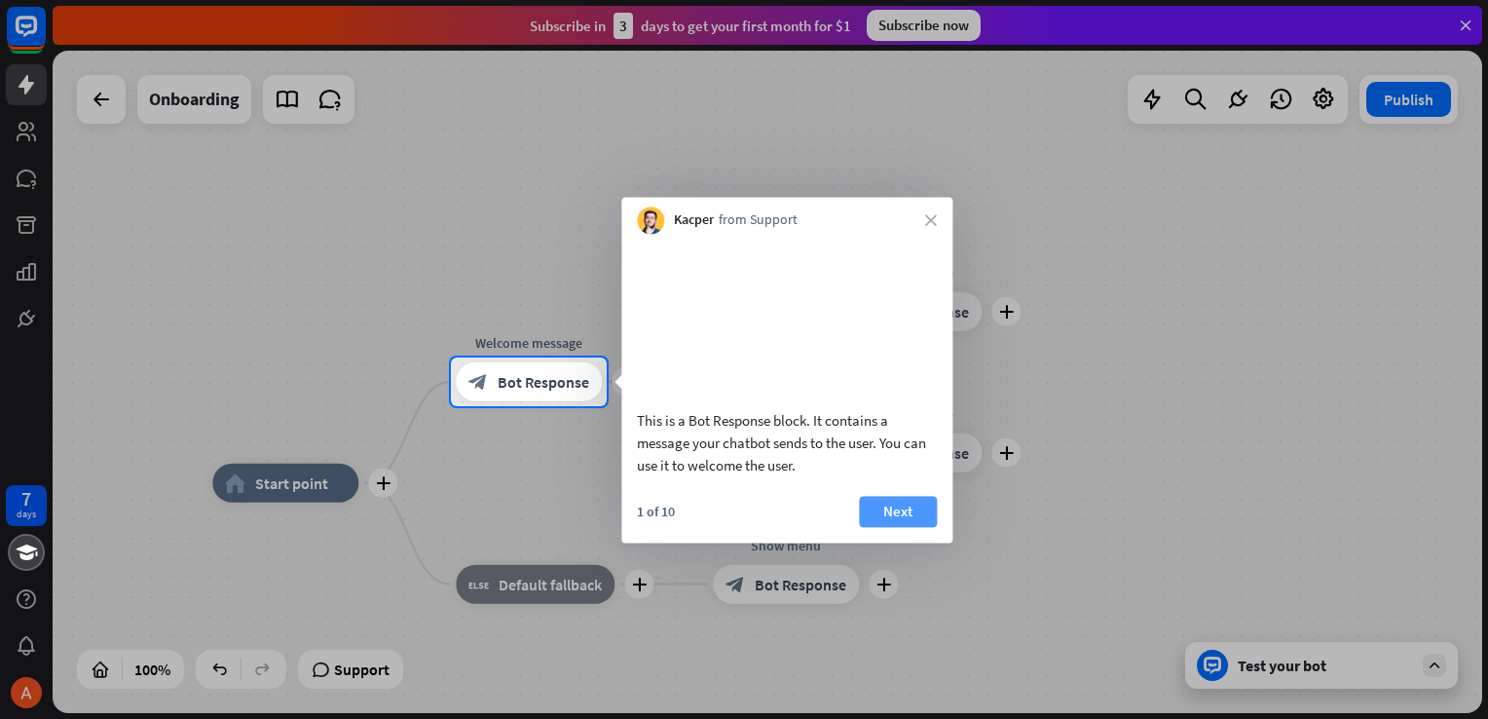 This screenshot has height=719, width=1488. I want to click on div: This is a Bot Response block. It contains a message your chatbot sends to the user. You can use i..., so click(787, 442).